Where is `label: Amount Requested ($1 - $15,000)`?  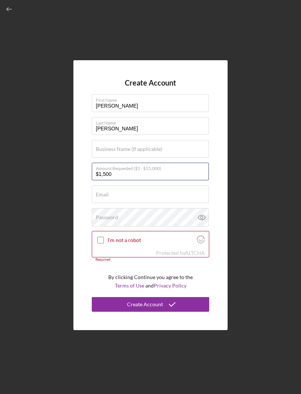
label: Amount Requested ($1 - $15,000) is located at coordinates (153, 167).